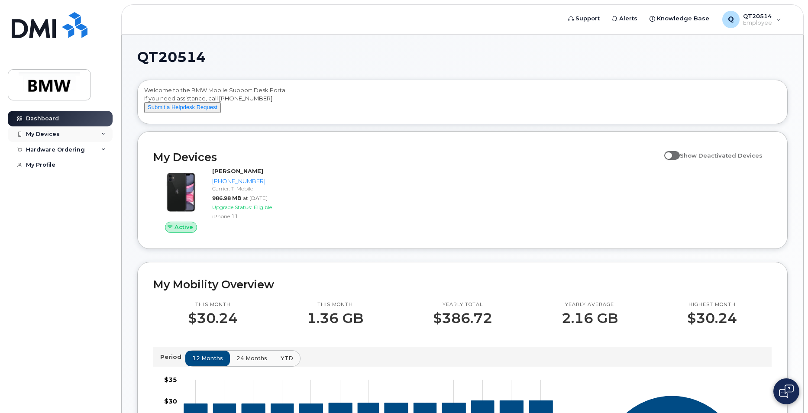 Image resolution: width=808 pixels, height=413 pixels. What do you see at coordinates (254, 188) in the screenshot?
I see `div: Carrier: T-Mobile` at bounding box center [254, 188].